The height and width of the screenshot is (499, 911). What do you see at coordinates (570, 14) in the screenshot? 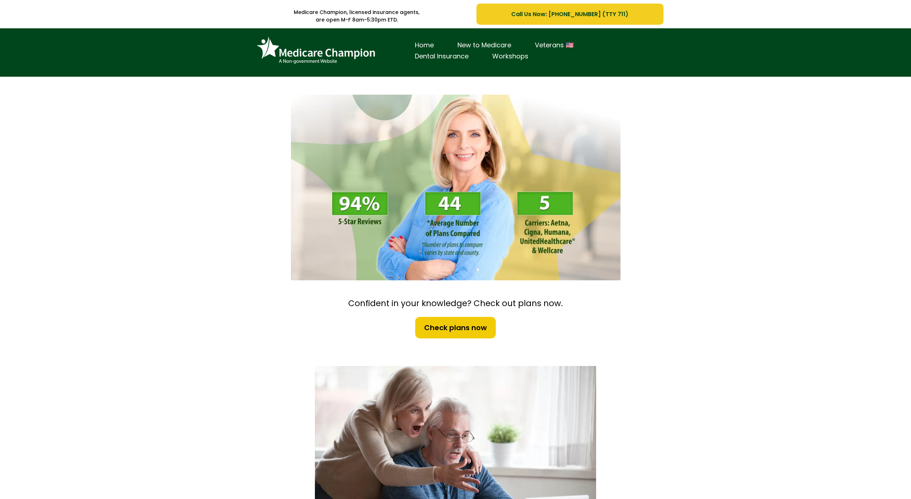
I see `a: Call Us Now: 1-833-823-1990 (TTY 711)` at bounding box center [570, 14].